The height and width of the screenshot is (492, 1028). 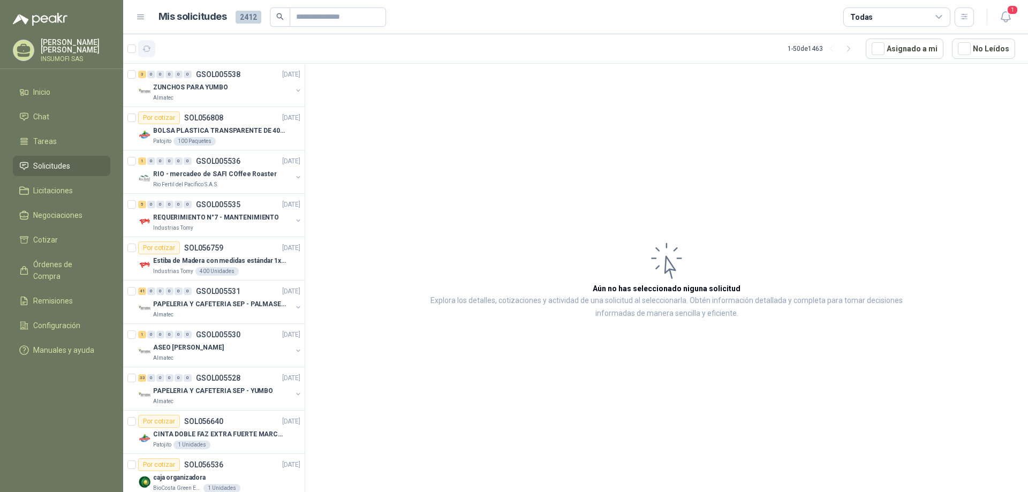 I want to click on img: Logo peakr, so click(x=40, y=19).